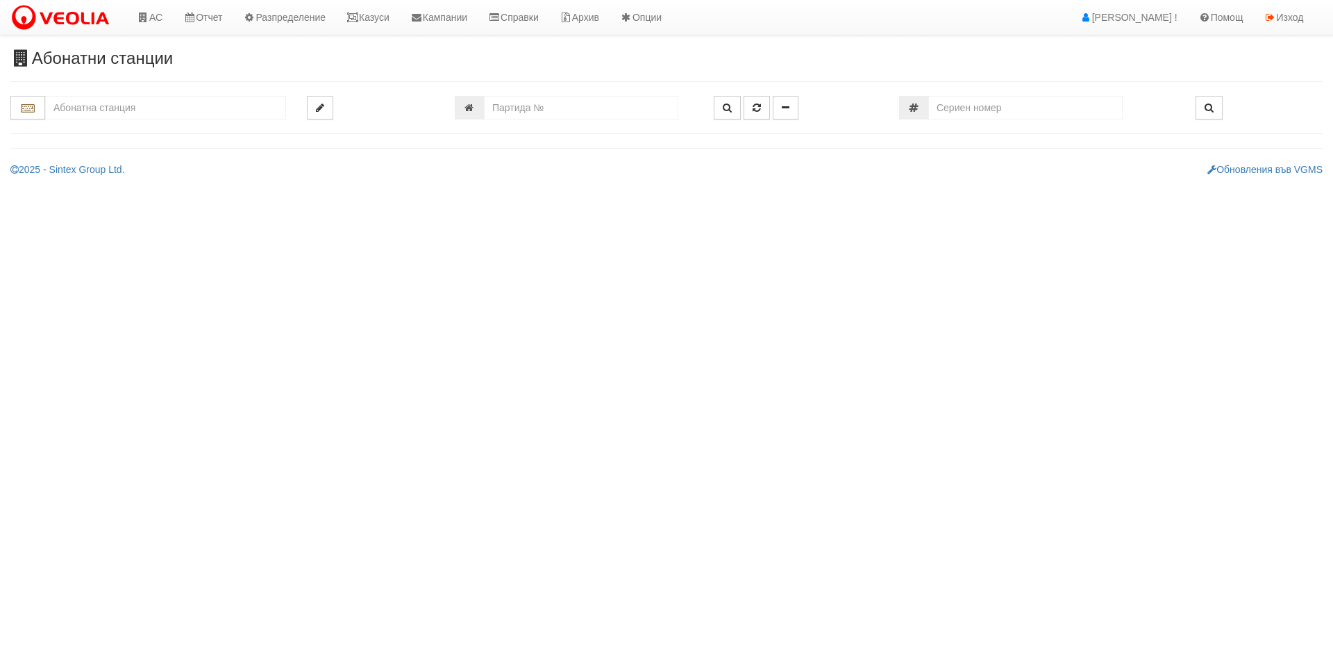  I want to click on img: VeoliaLogo.png, so click(63, 18).